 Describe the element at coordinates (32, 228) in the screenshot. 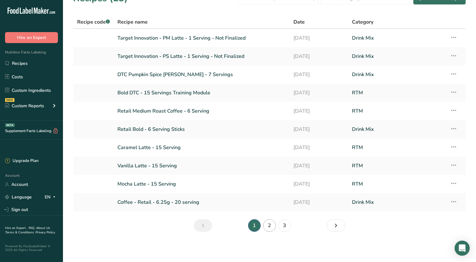

I see `a: FAQ .` at that location.